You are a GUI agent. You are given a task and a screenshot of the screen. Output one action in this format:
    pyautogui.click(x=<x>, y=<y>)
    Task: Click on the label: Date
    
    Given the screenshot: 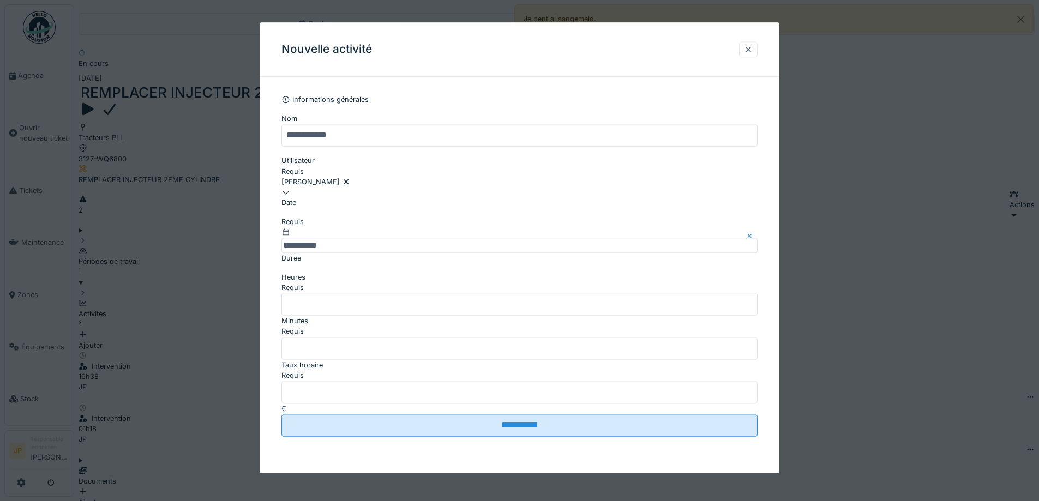 What is the action you would take?
    pyautogui.click(x=288, y=202)
    